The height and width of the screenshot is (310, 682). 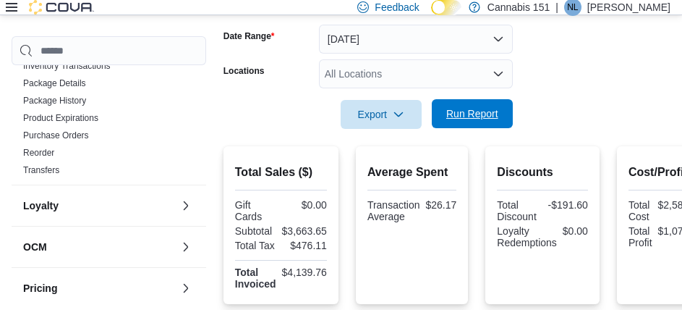 What do you see at coordinates (67, 66) in the screenshot?
I see `span: Inventory Transactions` at bounding box center [67, 66].